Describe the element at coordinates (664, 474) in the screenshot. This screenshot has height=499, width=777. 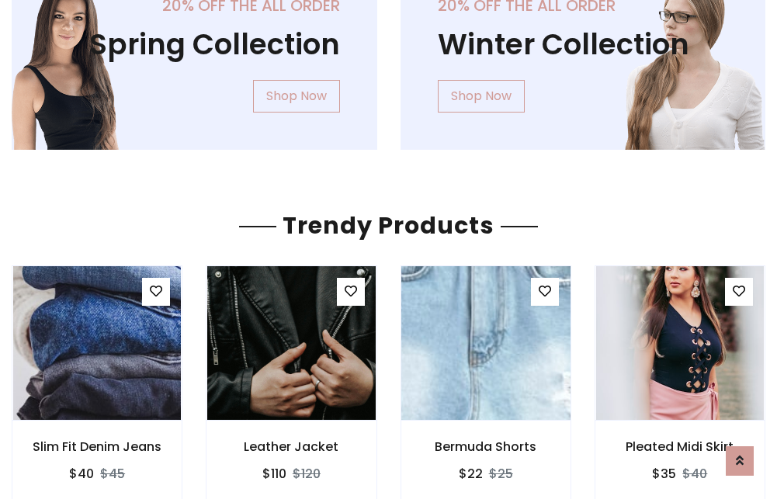
I see `h6: $35` at that location.